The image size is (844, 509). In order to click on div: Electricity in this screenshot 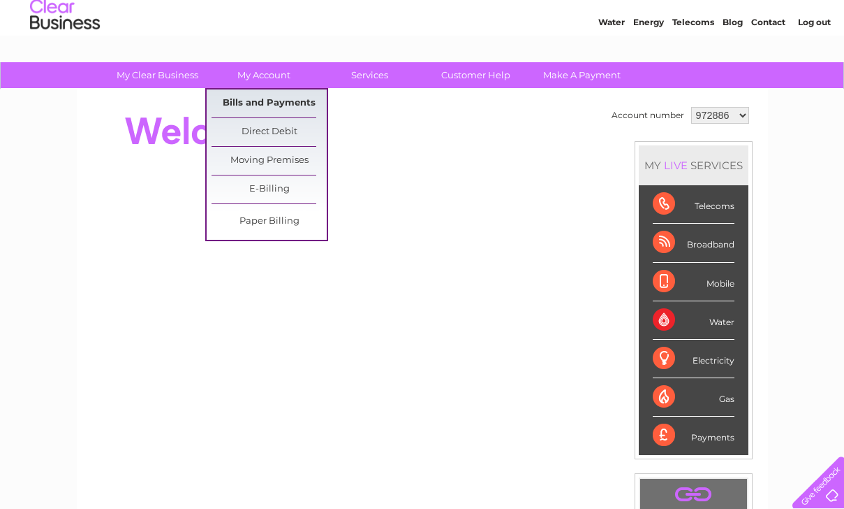, I will do `click(694, 358)`.